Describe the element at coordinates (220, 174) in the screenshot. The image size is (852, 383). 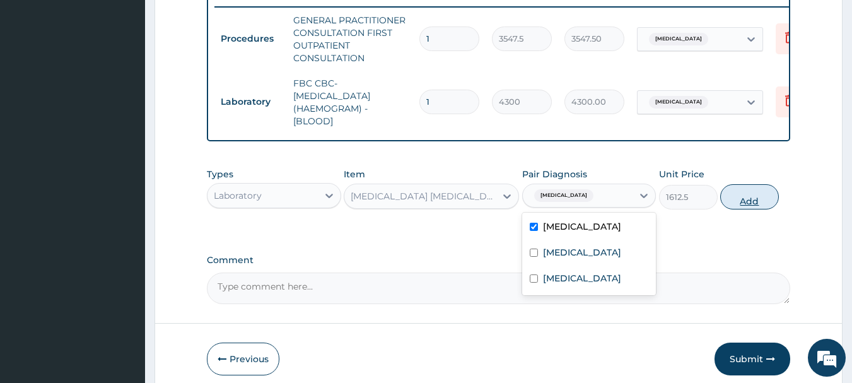
I see `label: Types` at that location.